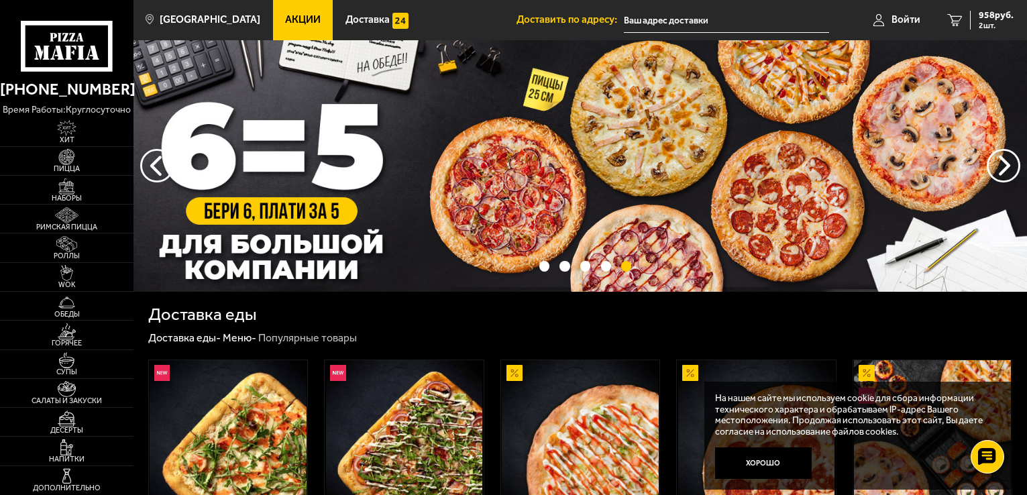  I want to click on span: Доставка, so click(367, 19).